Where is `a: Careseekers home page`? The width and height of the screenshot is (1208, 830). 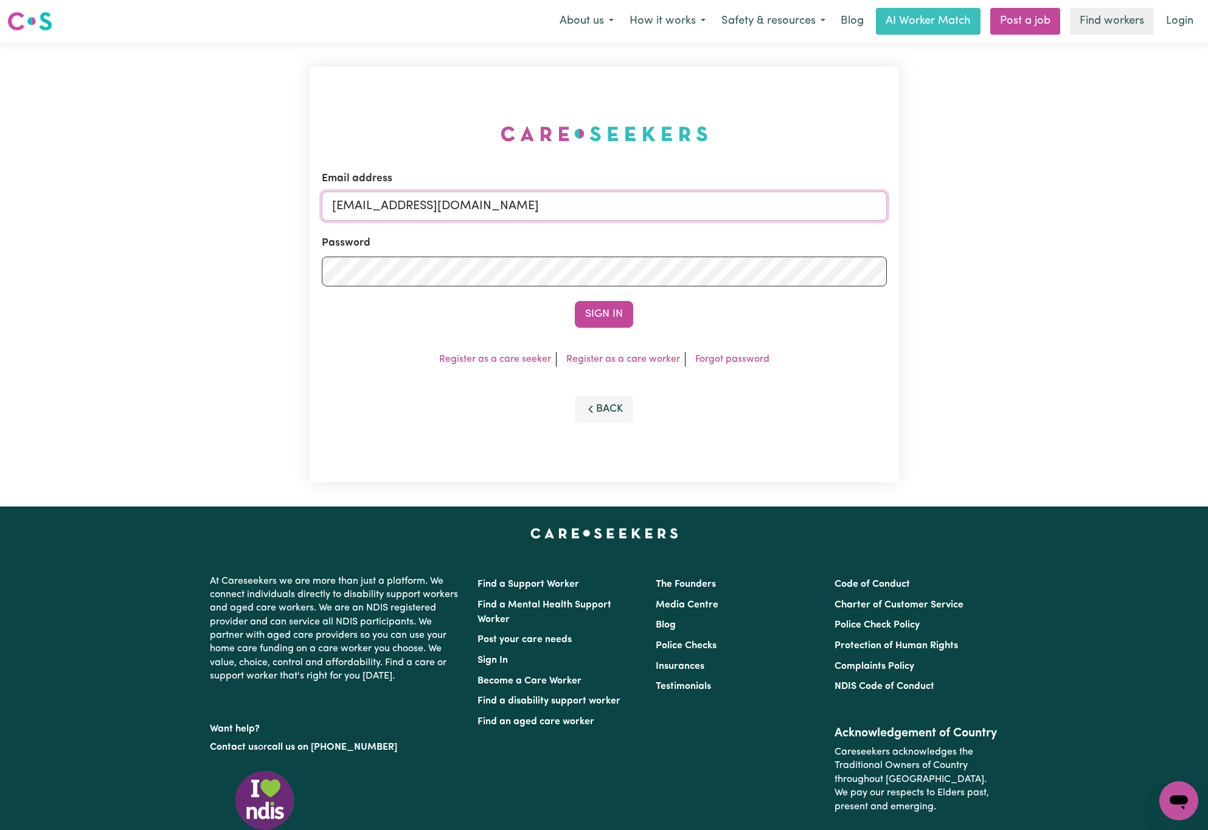
a: Careseekers home page is located at coordinates (604, 533).